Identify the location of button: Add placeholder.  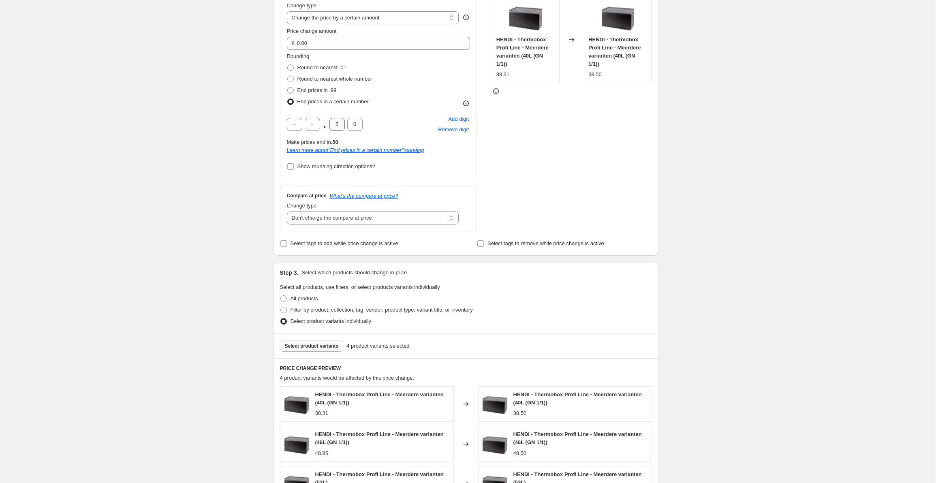
(458, 119).